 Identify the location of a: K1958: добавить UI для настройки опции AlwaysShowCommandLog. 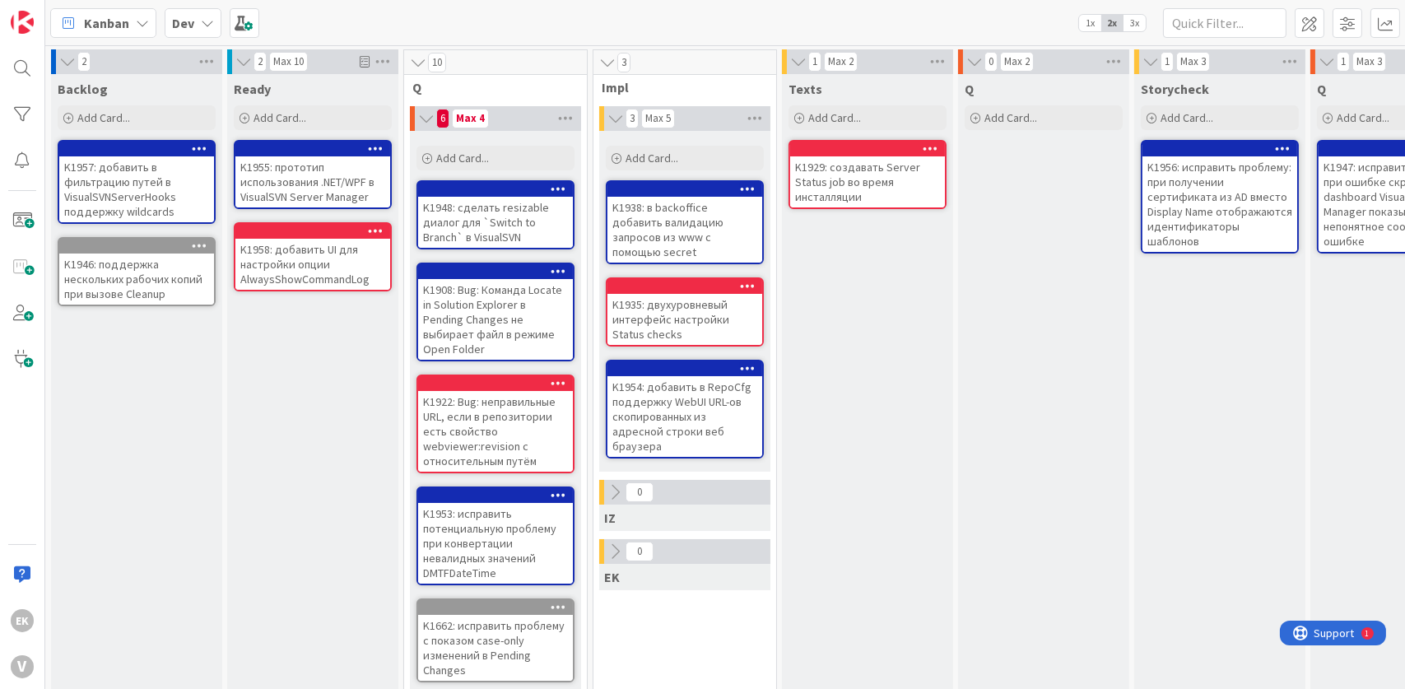
(313, 257).